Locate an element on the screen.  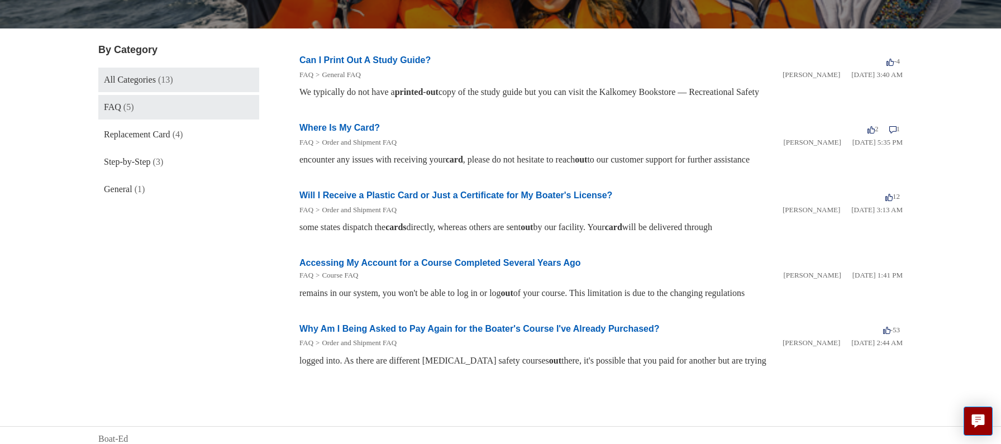
a: Where Is My Card? is located at coordinates (339, 127).